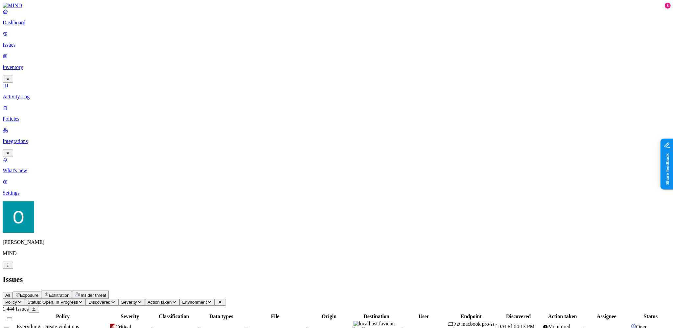 Image resolution: width=673 pixels, height=328 pixels. Describe the element at coordinates (376, 316) in the screenshot. I see `div: Destination` at that location.